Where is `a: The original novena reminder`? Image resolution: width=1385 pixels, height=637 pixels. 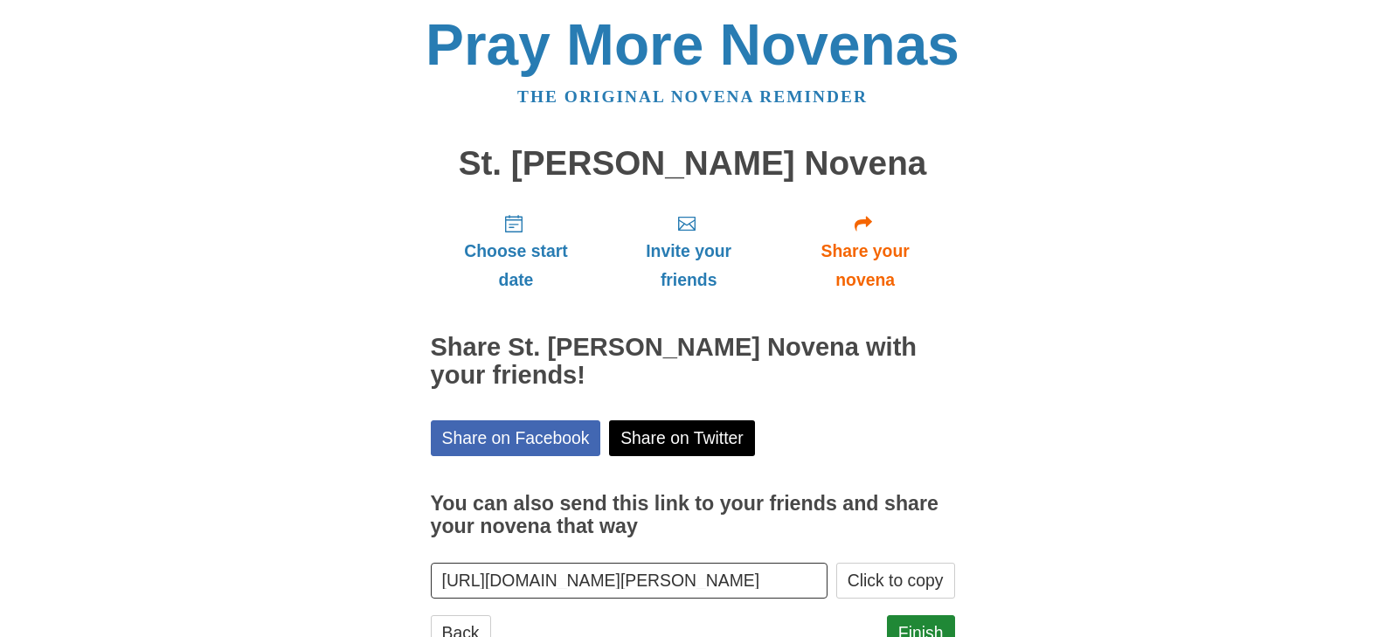 a: The original novena reminder is located at coordinates (692, 96).